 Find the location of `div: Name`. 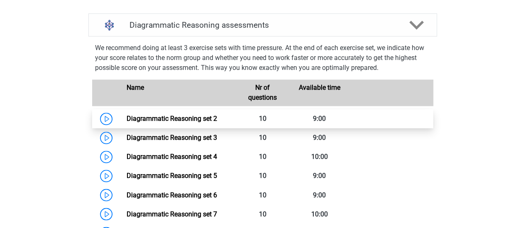

div: Name is located at coordinates (177, 93).